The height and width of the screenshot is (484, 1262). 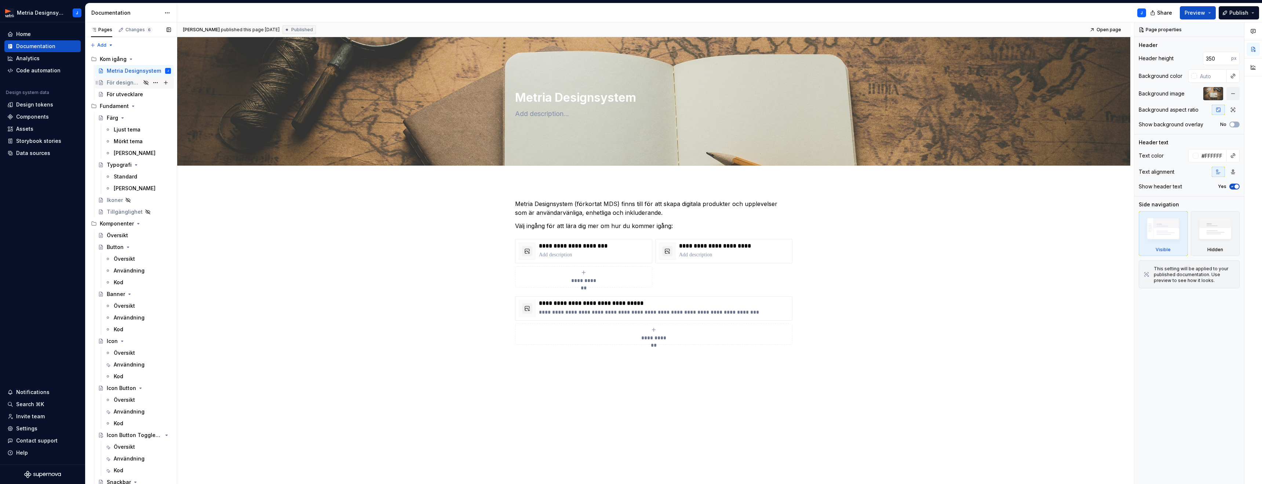 I want to click on a: Documentation, so click(x=43, y=46).